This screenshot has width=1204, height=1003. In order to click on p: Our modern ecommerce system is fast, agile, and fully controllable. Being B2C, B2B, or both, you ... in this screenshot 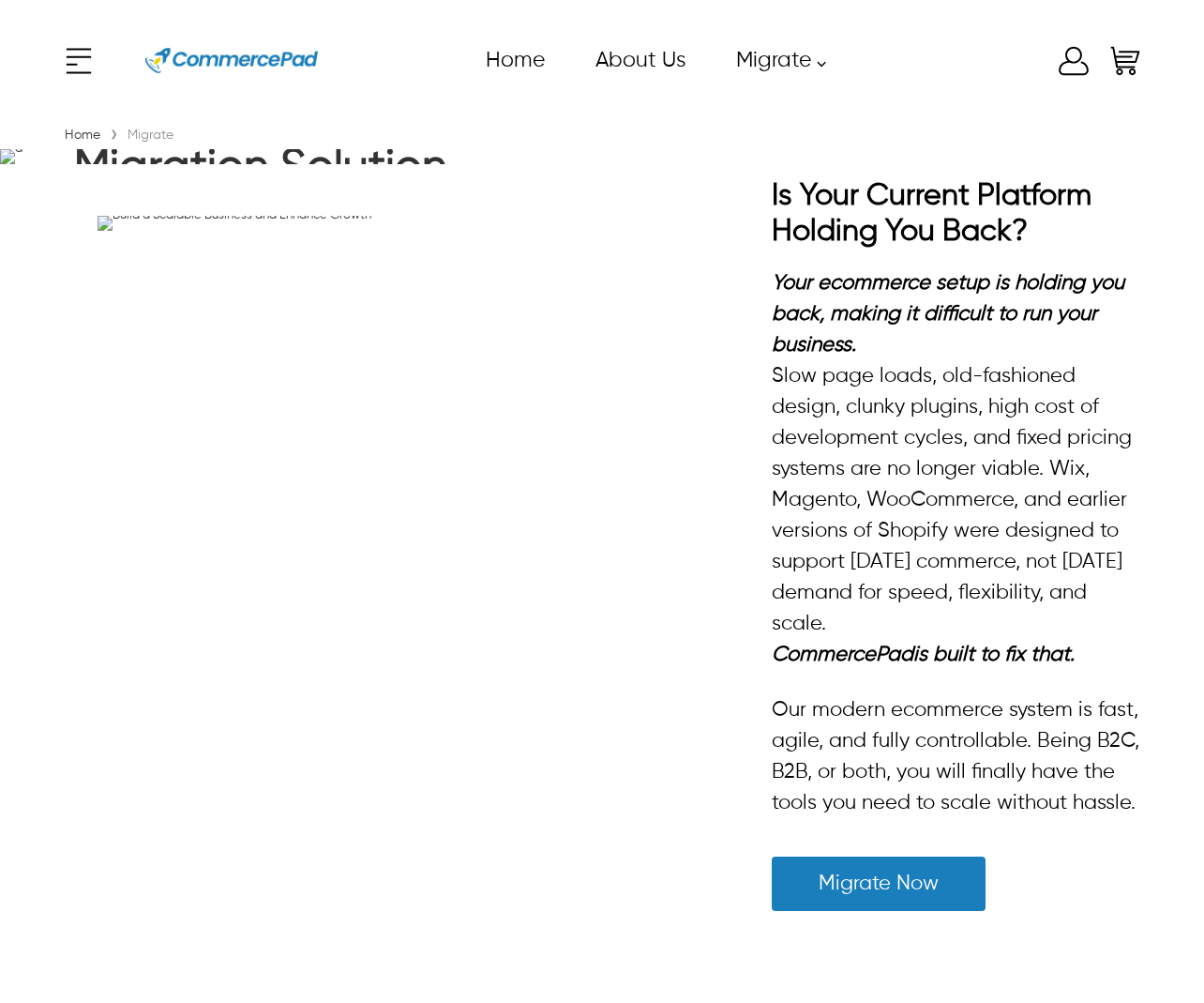, I will do `click(957, 757)`.